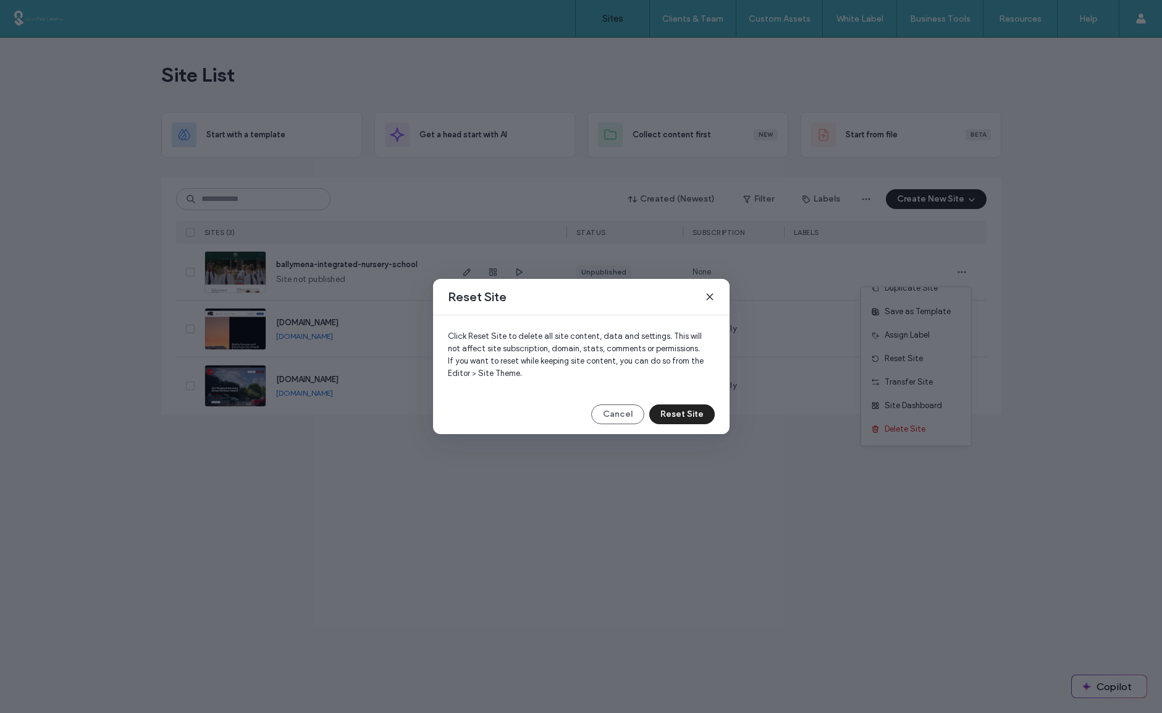 The width and height of the screenshot is (1162, 713). What do you see at coordinates (682, 414) in the screenshot?
I see `button: Reset Site` at bounding box center [682, 414].